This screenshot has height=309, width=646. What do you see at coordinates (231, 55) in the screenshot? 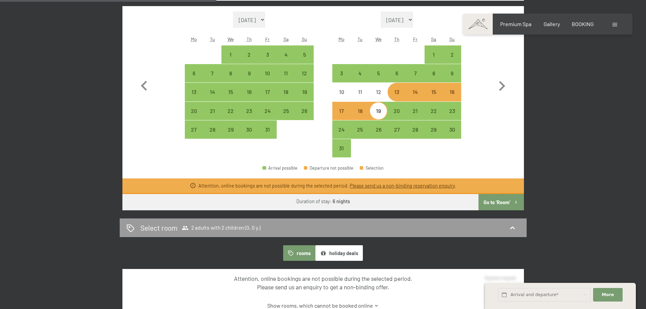
I see `div: Wed Jul 01 2026` at bounding box center [231, 55].